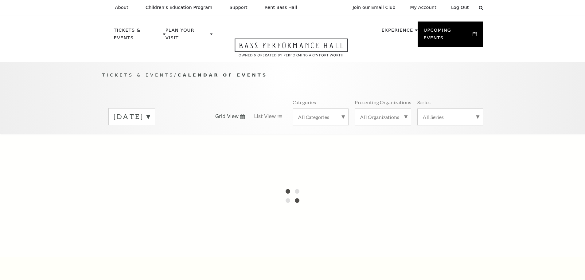  What do you see at coordinates (122, 7) in the screenshot?
I see `p: About` at bounding box center [122, 7].